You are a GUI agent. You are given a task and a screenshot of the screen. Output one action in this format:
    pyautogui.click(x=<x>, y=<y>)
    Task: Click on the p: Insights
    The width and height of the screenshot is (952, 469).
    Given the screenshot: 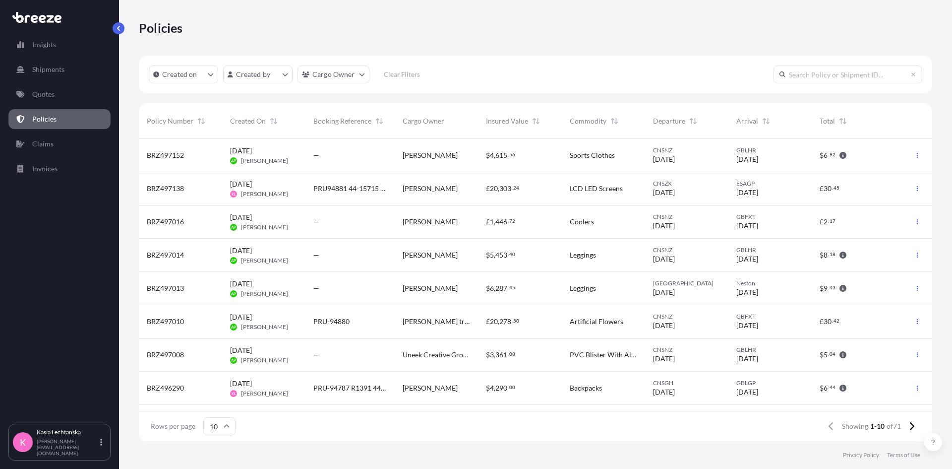 What is the action you would take?
    pyautogui.click(x=44, y=45)
    